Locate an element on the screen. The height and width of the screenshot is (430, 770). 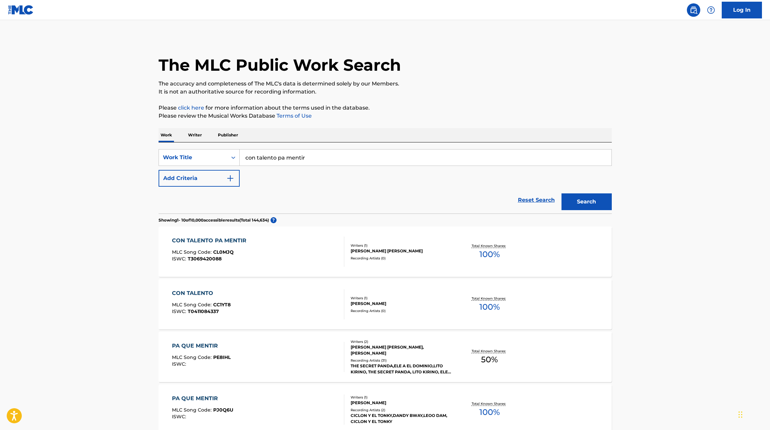
div: CICLON Y EL TONKY,DANDY BWAY,LEOO DAM, CICLON Y EL TONKY is located at coordinates (401, 419).